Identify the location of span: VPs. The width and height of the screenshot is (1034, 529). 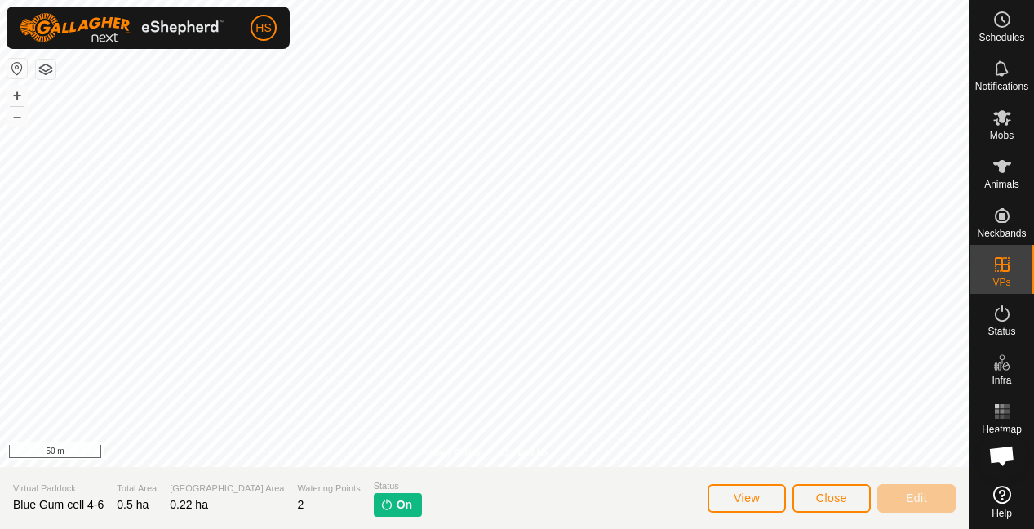
(1001, 282).